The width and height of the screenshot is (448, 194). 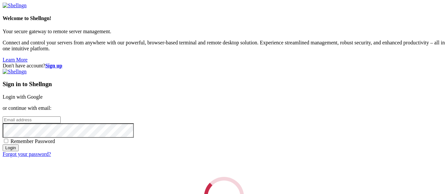 I want to click on a: Learn More, so click(x=15, y=59).